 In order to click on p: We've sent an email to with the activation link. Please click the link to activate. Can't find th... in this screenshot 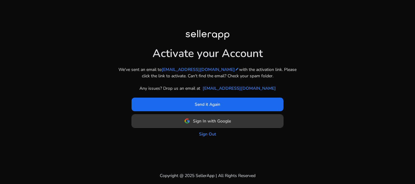, I will do `click(207, 73)`.